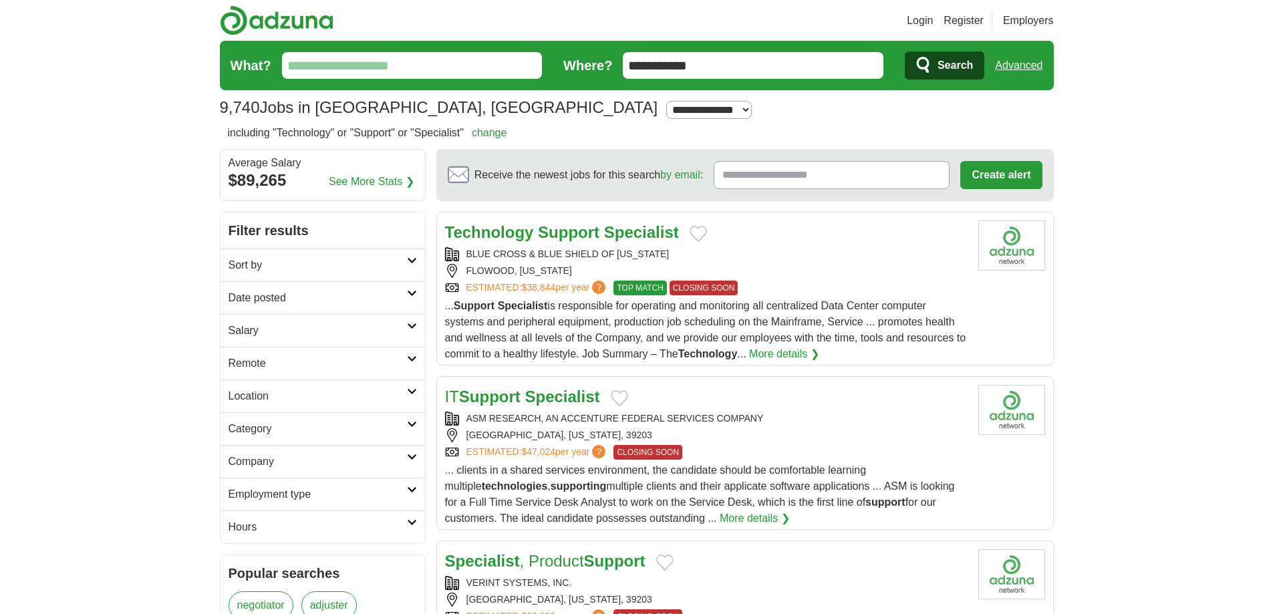 This screenshot has height=614, width=1273. I want to click on a: Remote, so click(323, 363).